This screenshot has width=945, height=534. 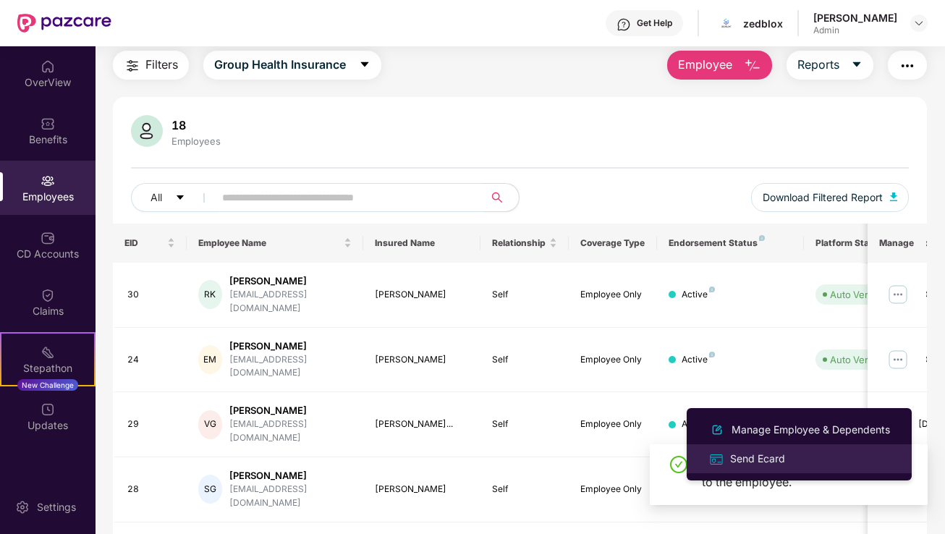 I want to click on div: Get Help, so click(x=654, y=23).